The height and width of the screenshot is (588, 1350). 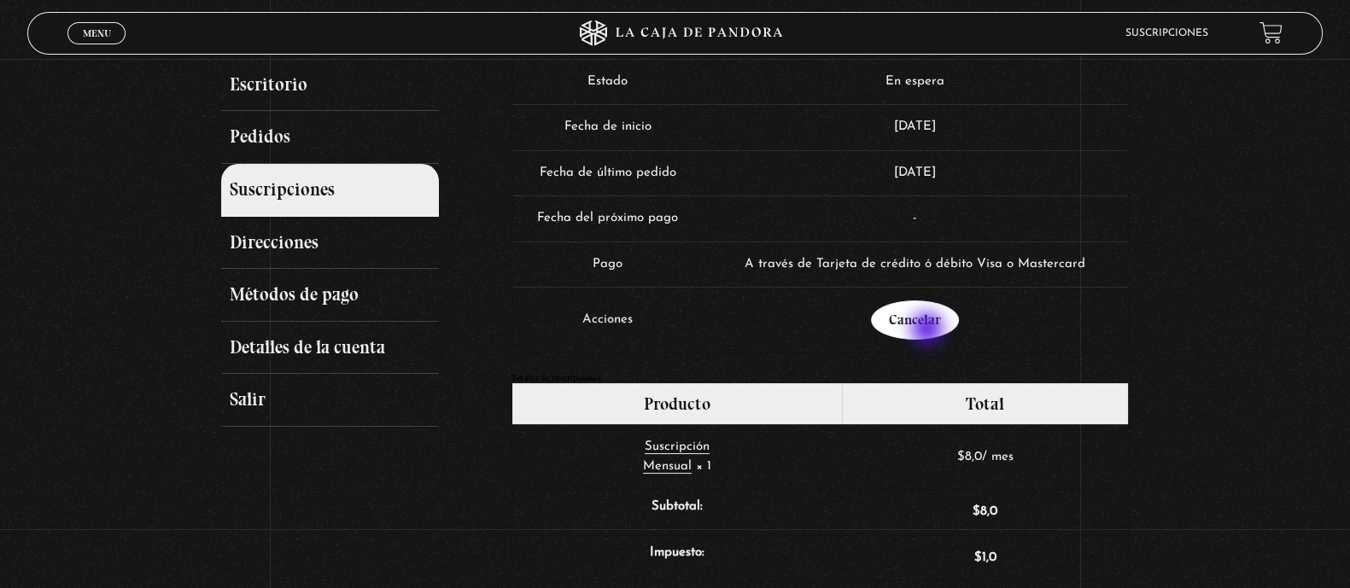 What do you see at coordinates (607, 265) in the screenshot?
I see `td: Pago` at bounding box center [607, 265].